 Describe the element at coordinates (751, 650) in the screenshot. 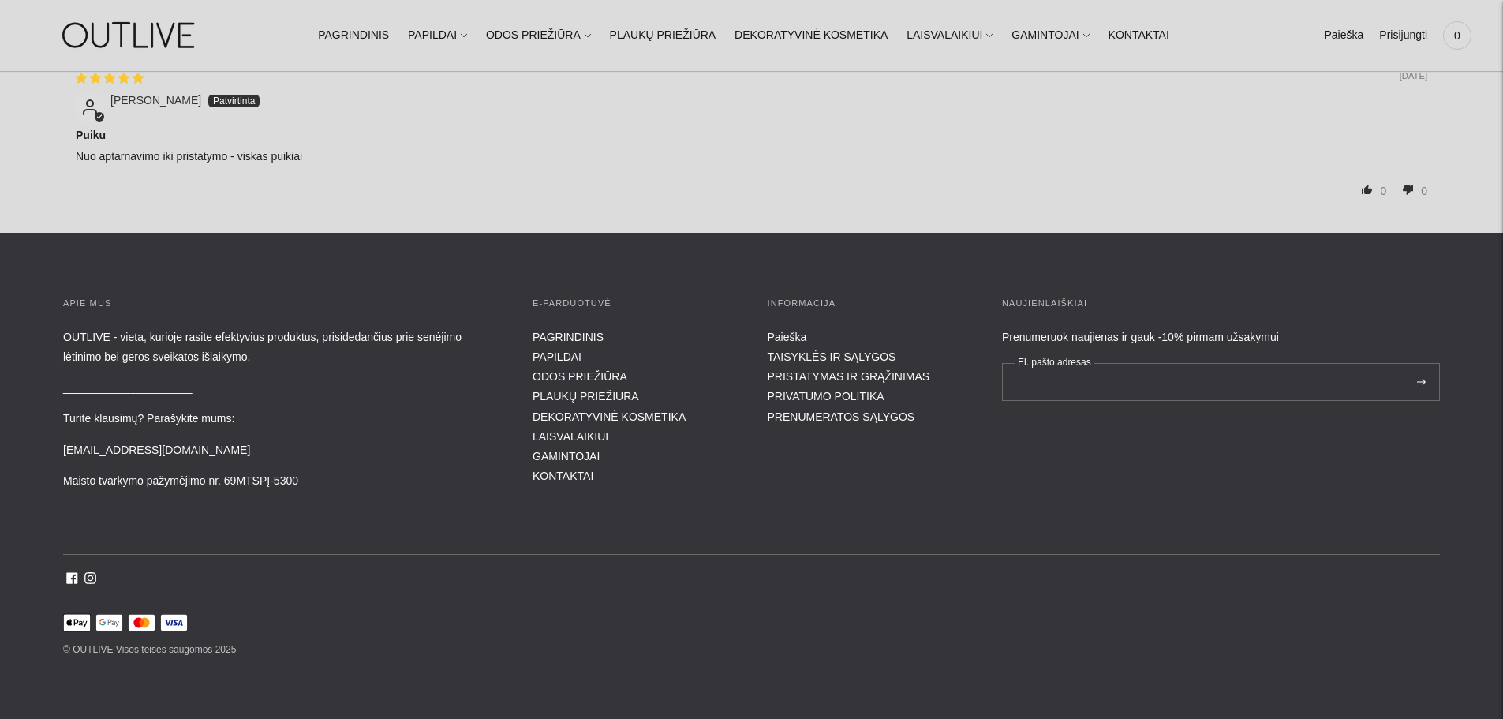

I see `p: © OUTLIVE Visos teisės saugomos 2025` at that location.